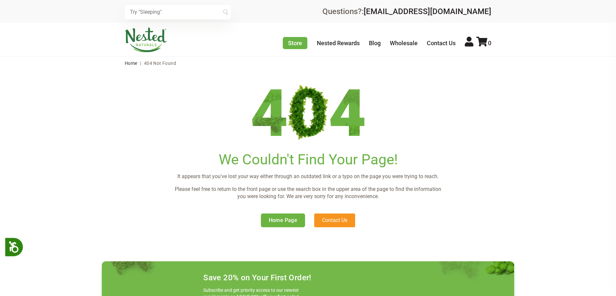 The height and width of the screenshot is (296, 616). What do you see at coordinates (308, 114) in the screenshot?
I see `img: 404.png` at bounding box center [308, 114].